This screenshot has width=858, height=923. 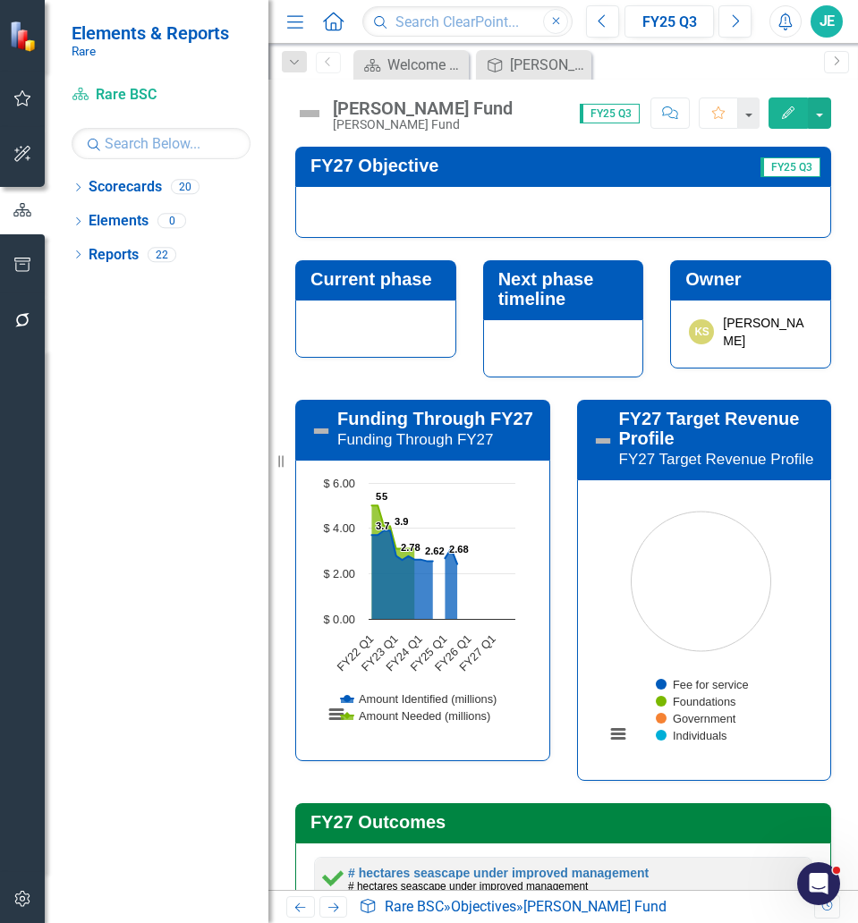 I want to click on text: 2.62, so click(x=435, y=551).